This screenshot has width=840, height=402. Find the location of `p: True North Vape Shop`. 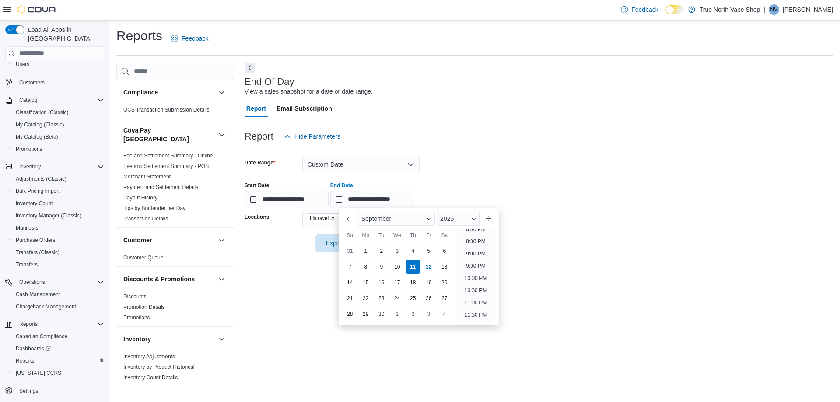

p: True North Vape Shop is located at coordinates (729, 10).